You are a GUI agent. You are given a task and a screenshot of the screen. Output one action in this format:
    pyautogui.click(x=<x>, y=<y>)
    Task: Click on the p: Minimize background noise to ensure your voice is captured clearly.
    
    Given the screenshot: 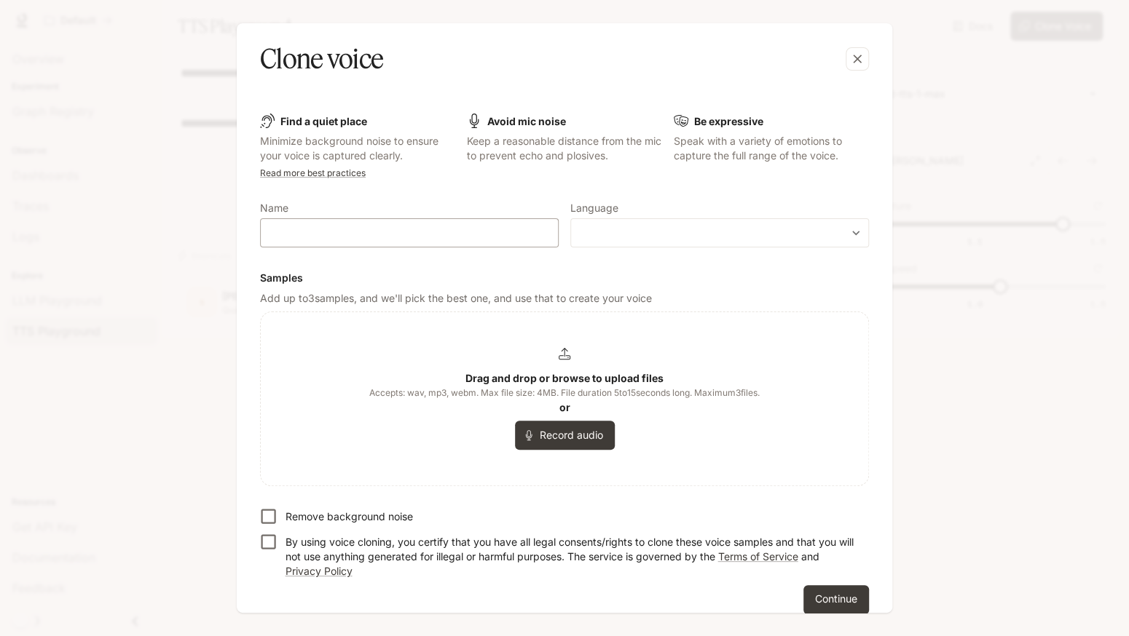 What is the action you would take?
    pyautogui.click(x=357, y=149)
    